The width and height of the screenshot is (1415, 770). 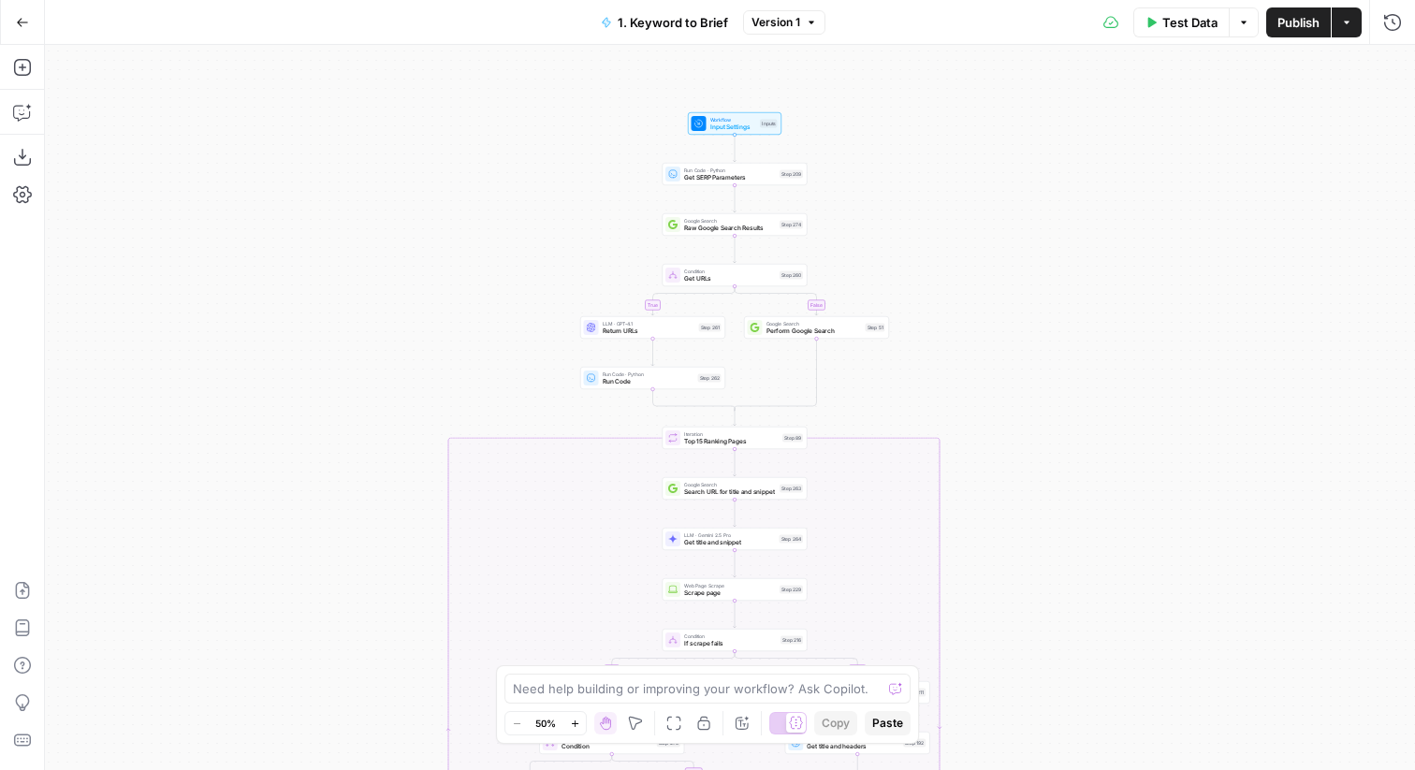 What do you see at coordinates (735, 462) in the screenshot?
I see `g: Edge from step_89 to step_263` at bounding box center [735, 462].